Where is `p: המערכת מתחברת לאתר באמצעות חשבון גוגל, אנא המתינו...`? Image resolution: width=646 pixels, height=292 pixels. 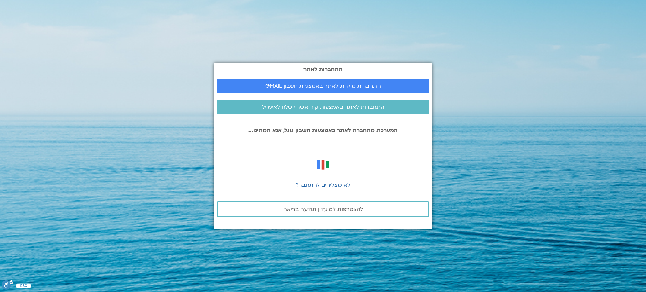
p: המערכת מתחברת לאתר באמצעות חשבון גוגל, אנא המתינו... is located at coordinates (323, 130).